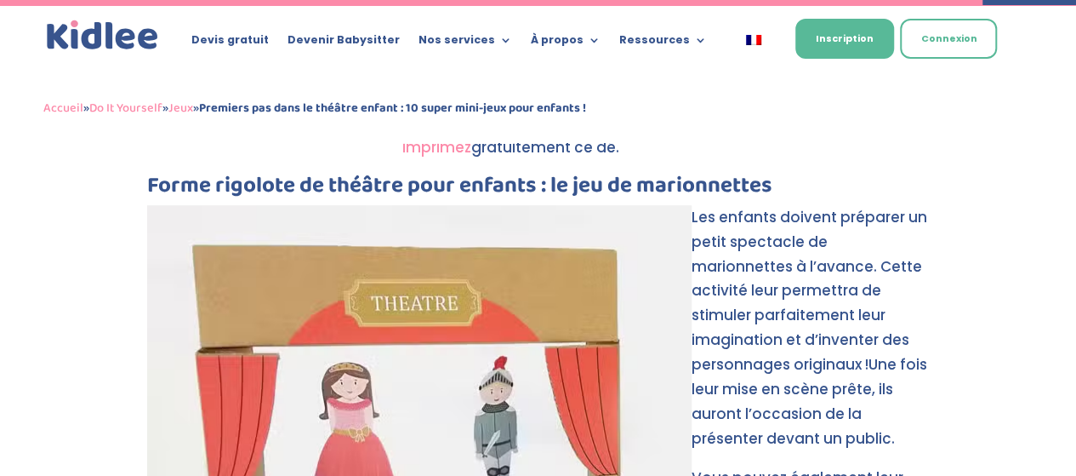  What do you see at coordinates (539, 190) in the screenshot?
I see `h3: Forme rigolote de théâtre pour enfants : le jeu de marionnettes` at bounding box center [539, 190].